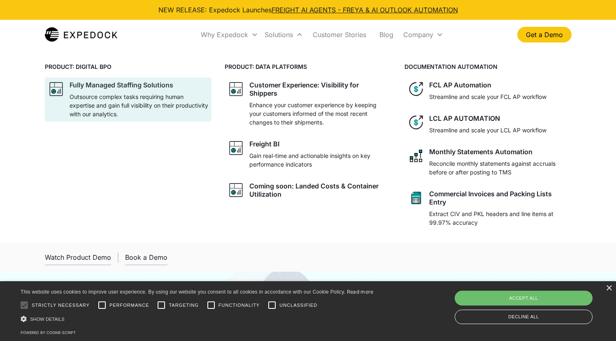  I want to click on a: Book a Demo, so click(146, 257).